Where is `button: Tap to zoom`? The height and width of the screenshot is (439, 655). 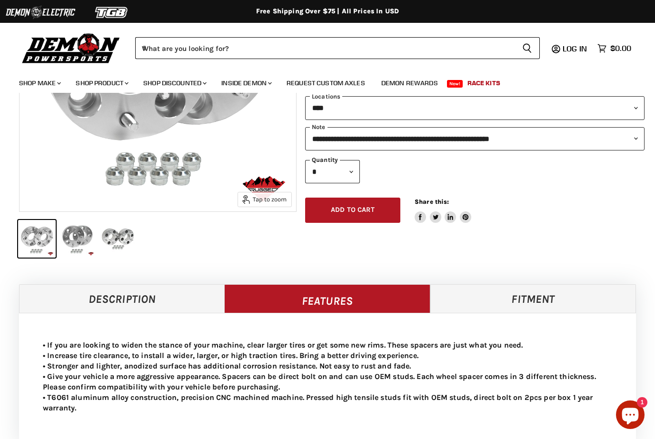 button: Tap to zoom is located at coordinates (264, 199).